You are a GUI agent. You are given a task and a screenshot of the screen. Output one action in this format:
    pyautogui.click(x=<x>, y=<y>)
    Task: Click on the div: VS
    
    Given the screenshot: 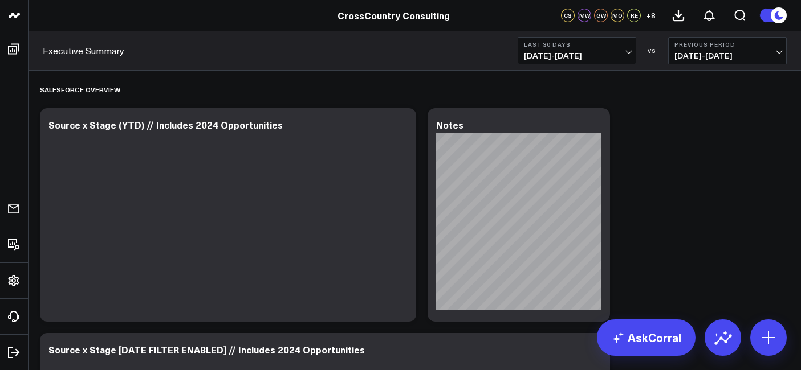 What is the action you would take?
    pyautogui.click(x=652, y=51)
    